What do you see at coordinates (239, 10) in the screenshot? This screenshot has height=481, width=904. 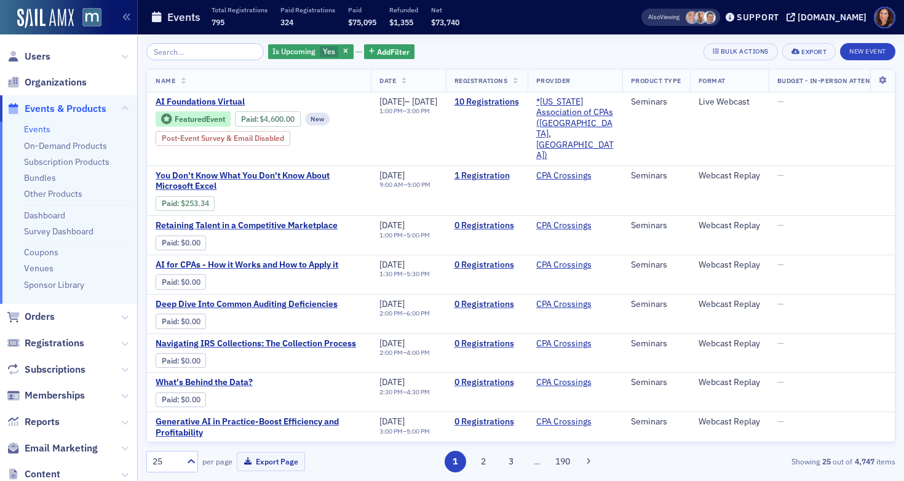 I see `p: Total Registrations` at bounding box center [239, 10].